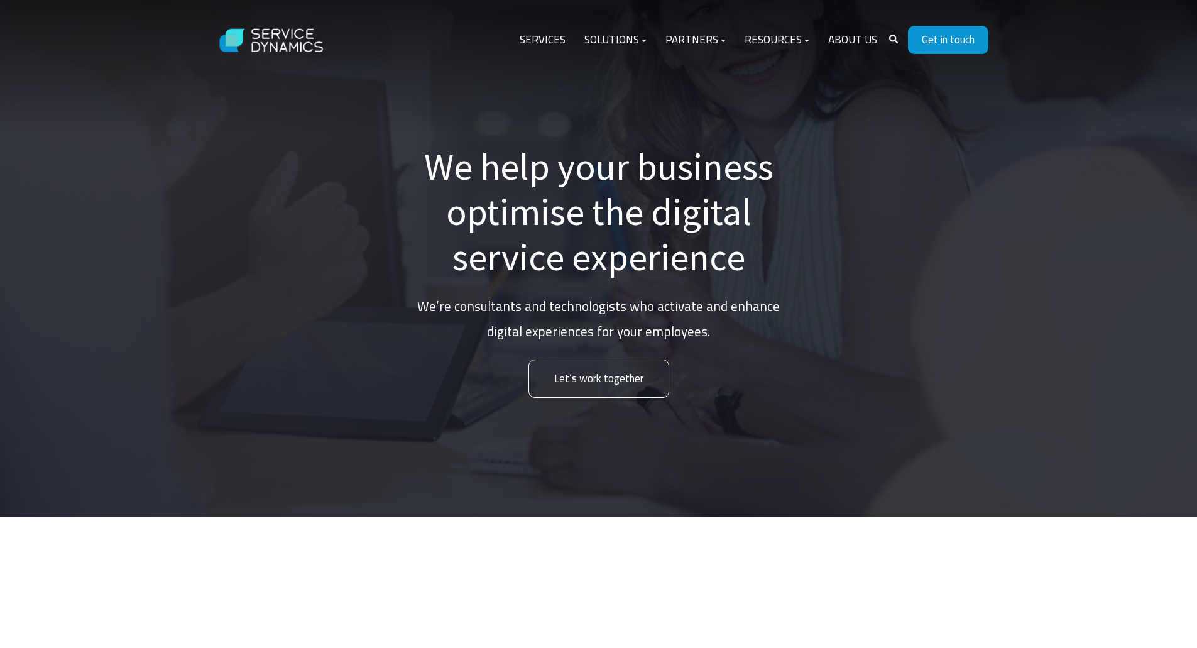  I want to click on img: Service Dynamics Logo - White, so click(272, 40).